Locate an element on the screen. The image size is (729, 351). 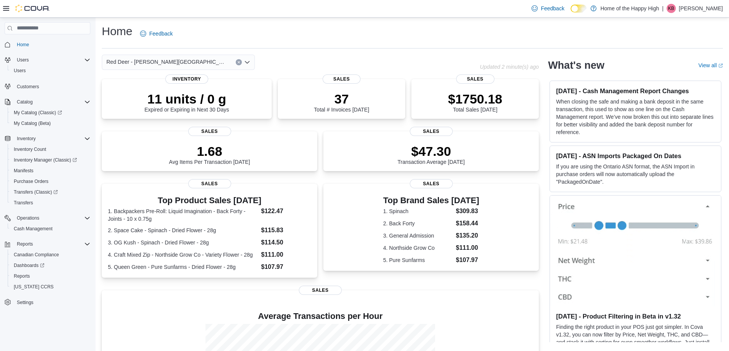
span: Operations is located at coordinates (52, 218).